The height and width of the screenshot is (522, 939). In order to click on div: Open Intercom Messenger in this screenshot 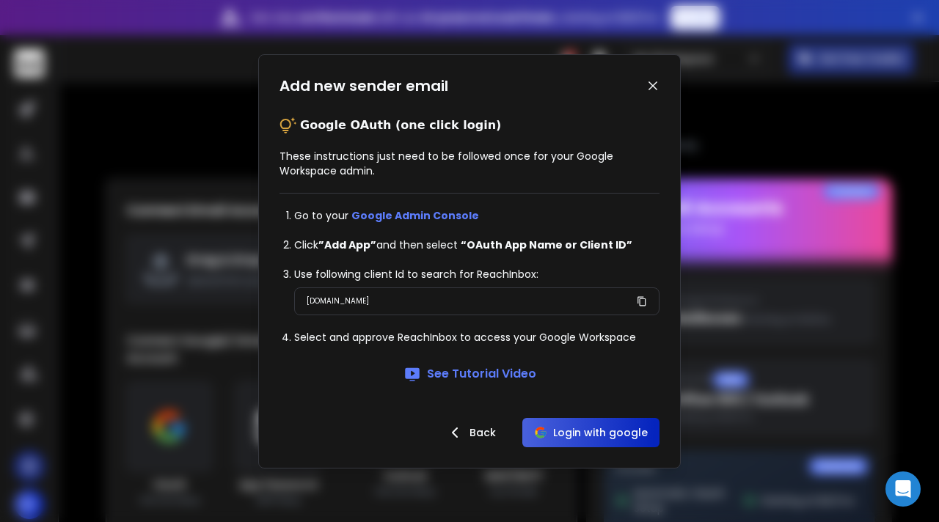, I will do `click(903, 489)`.